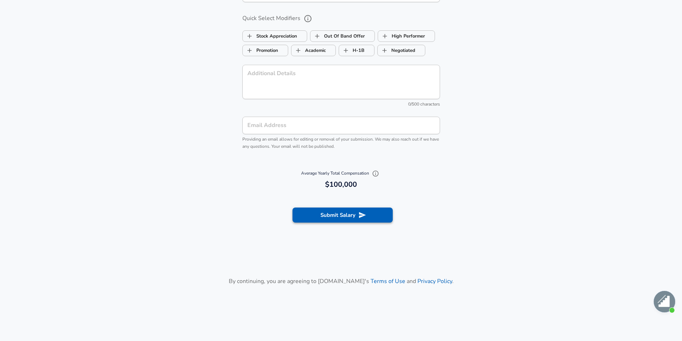  What do you see at coordinates (270, 36) in the screenshot?
I see `label: Stock Appreciation` at bounding box center [270, 36].